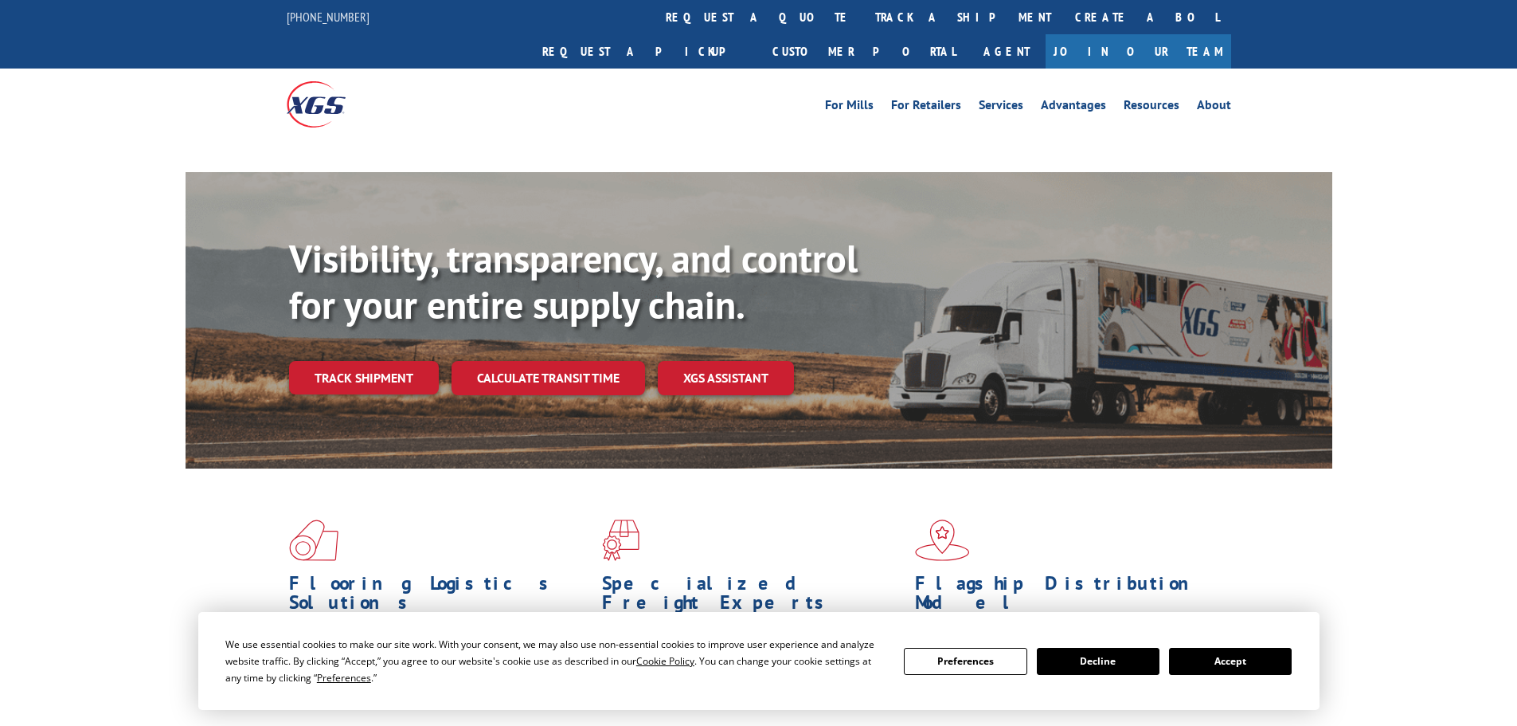 The image size is (1517, 726). Describe the element at coordinates (344, 677) in the screenshot. I see `span: Preferences` at that location.